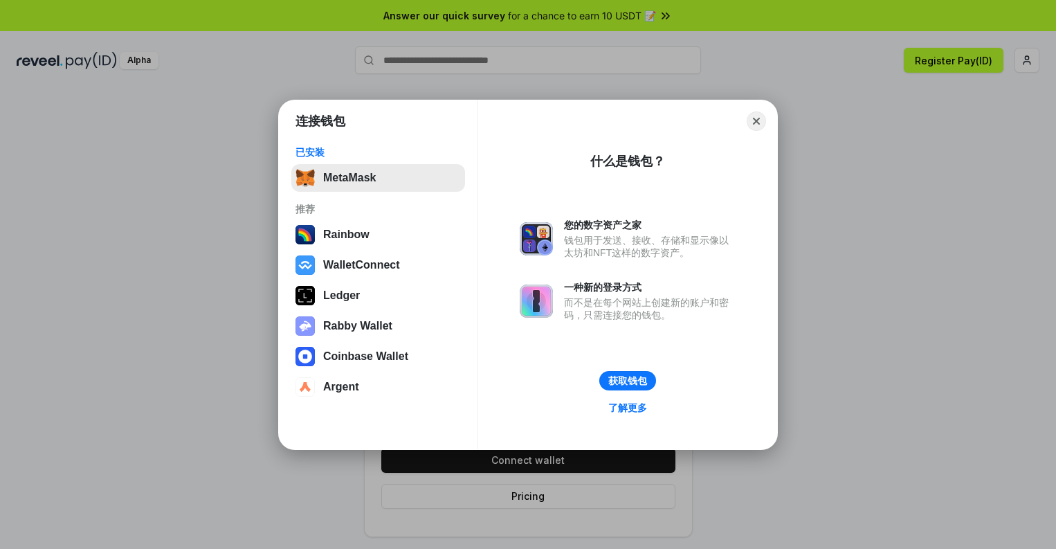  I want to click on div: 了解更多, so click(628, 408).